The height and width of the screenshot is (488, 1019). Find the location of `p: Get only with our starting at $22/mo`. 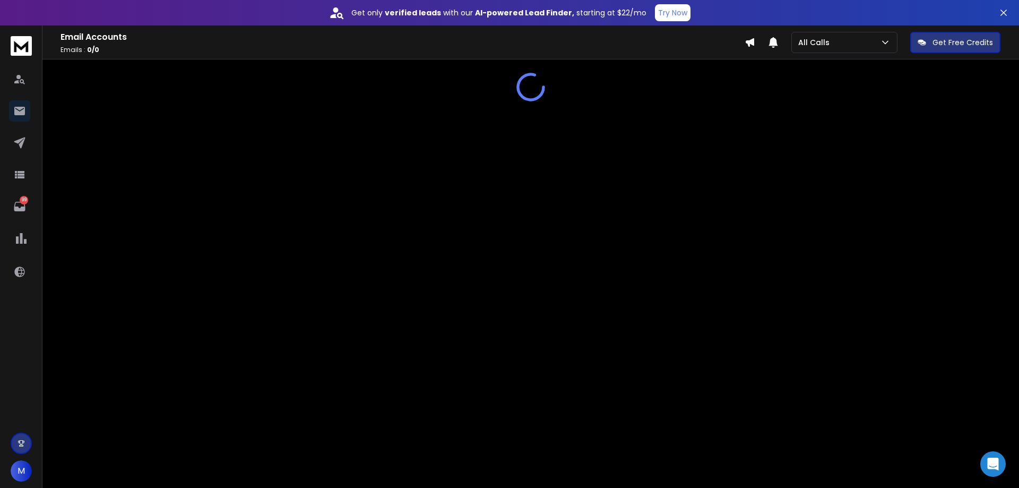

p: Get only with our starting at $22/mo is located at coordinates (499, 13).